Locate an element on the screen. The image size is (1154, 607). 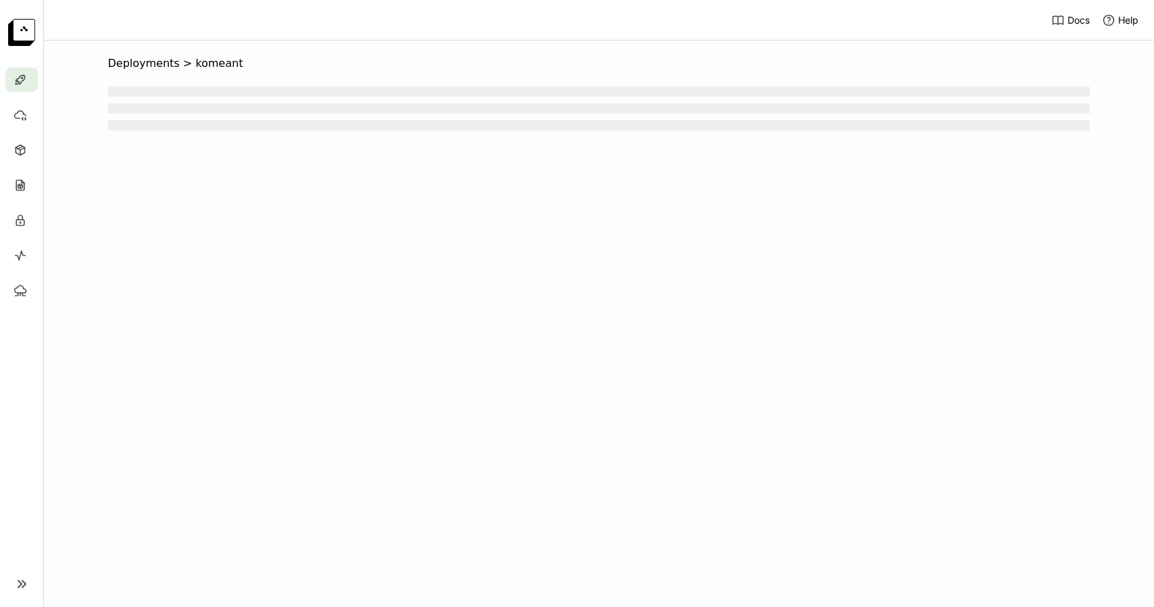
div: Help is located at coordinates (1120, 20).